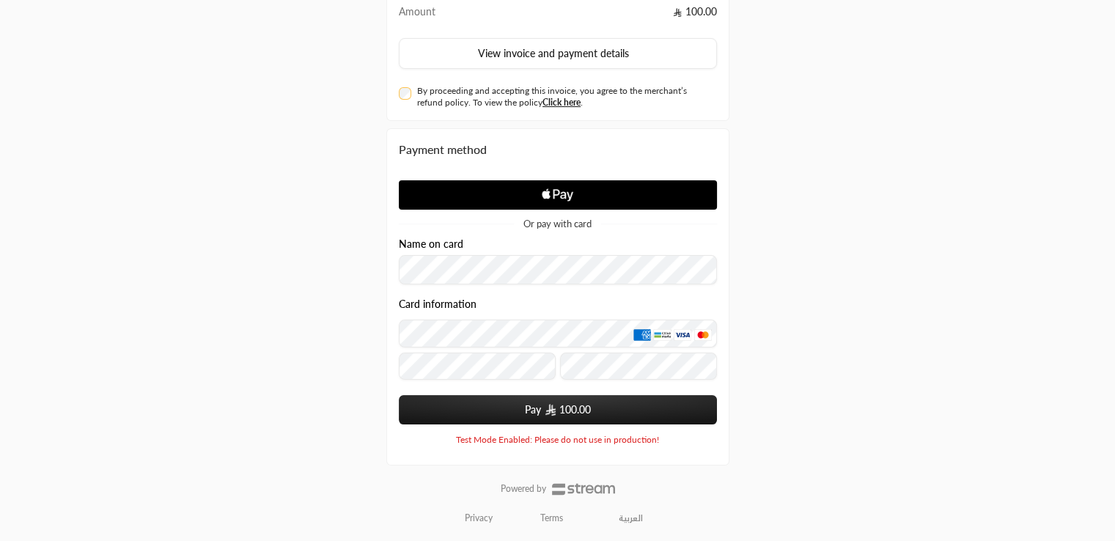  What do you see at coordinates (557, 440) in the screenshot?
I see `span: Test Mode Enabled: Please do not use in production!` at bounding box center [557, 440].